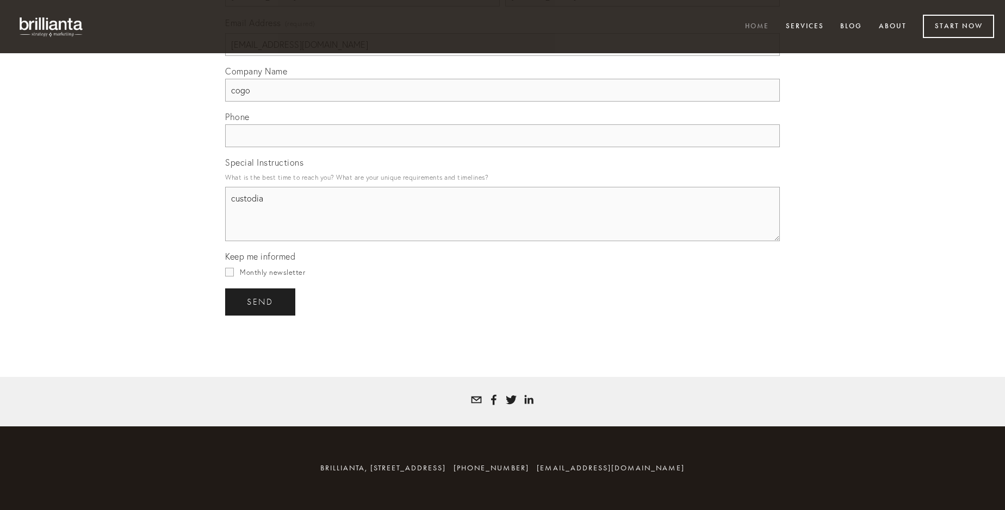 Image resolution: width=1005 pixels, height=510 pixels. I want to click on span: Special Instructions, so click(264, 163).